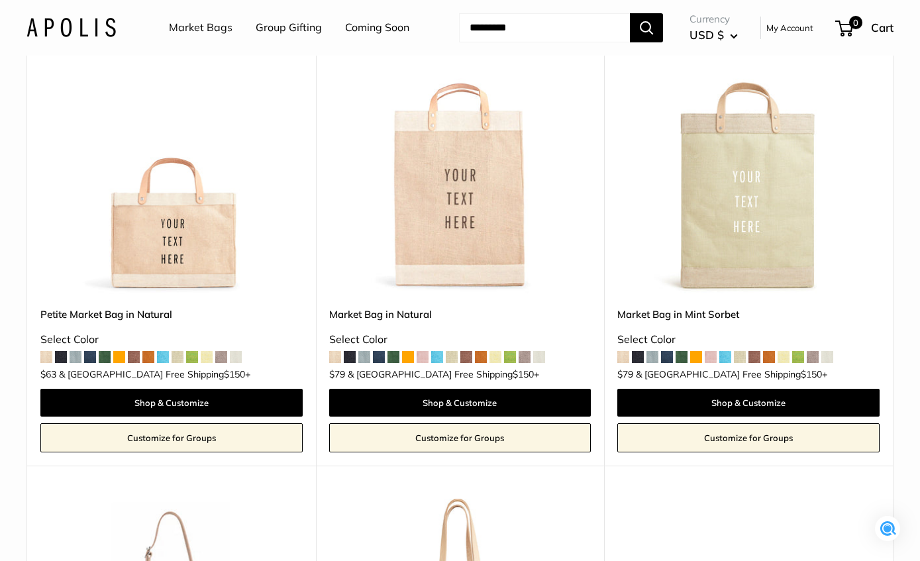 The image size is (920, 561). Describe the element at coordinates (749, 314) in the screenshot. I see `a: Market Bag in Mint Sorbet` at that location.